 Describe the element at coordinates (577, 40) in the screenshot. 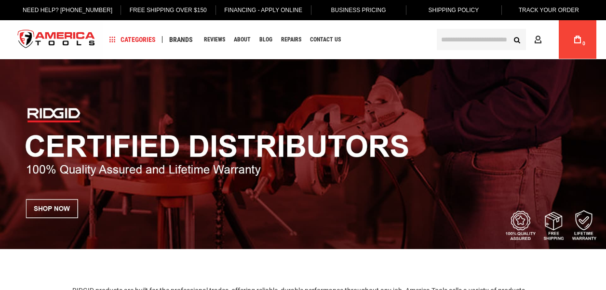

I see `a: 0` at that location.